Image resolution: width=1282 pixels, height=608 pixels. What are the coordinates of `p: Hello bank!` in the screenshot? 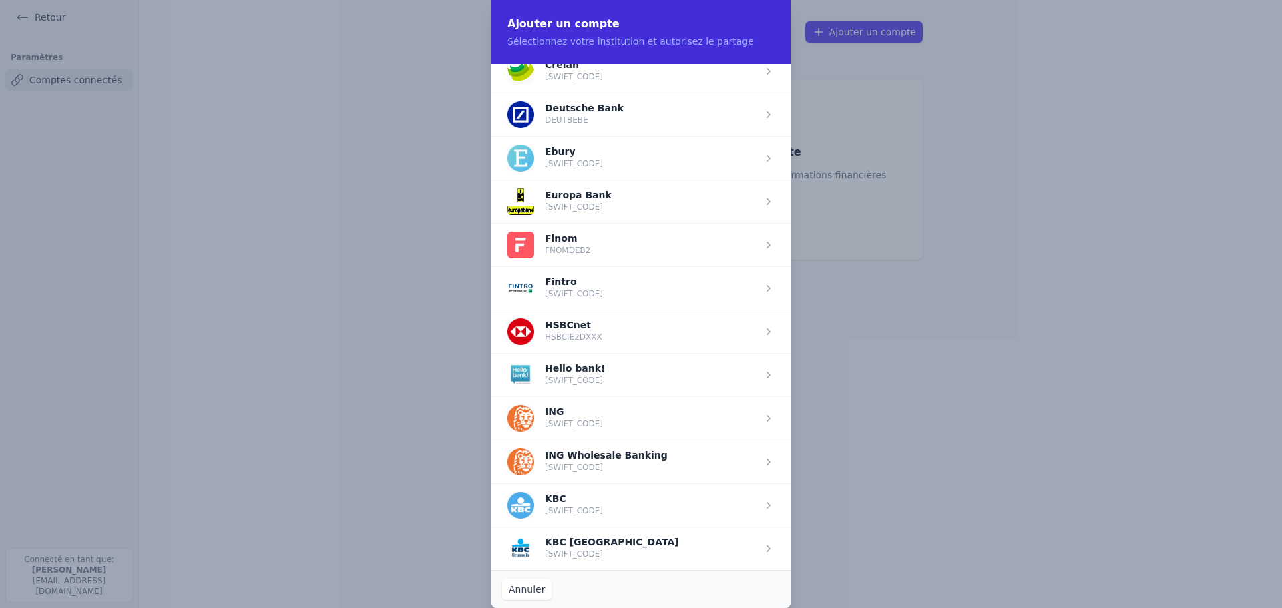 It's located at (575, 368).